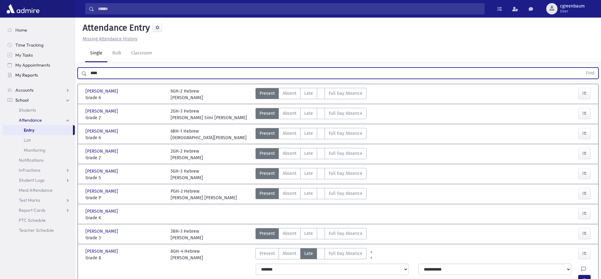  Describe the element at coordinates (39, 30) in the screenshot. I see `a: Home` at that location.